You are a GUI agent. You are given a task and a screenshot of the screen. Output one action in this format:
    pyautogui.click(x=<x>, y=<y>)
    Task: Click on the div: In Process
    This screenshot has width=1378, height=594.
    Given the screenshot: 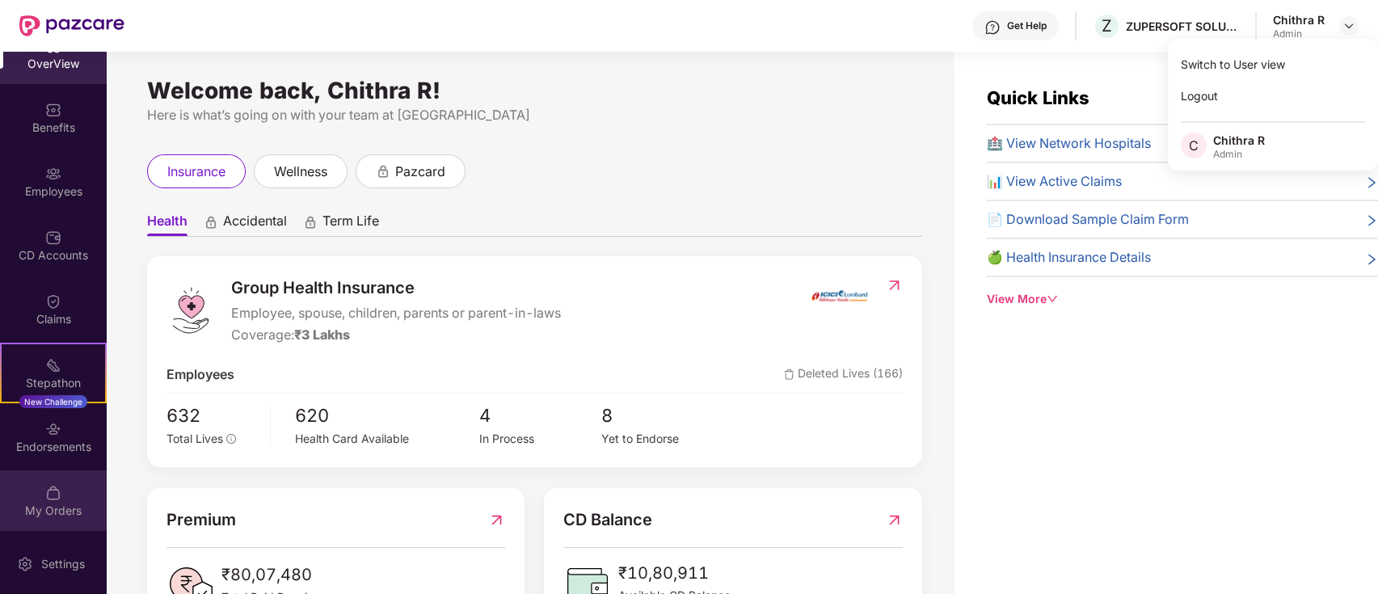 What is the action you would take?
    pyautogui.click(x=540, y=439)
    